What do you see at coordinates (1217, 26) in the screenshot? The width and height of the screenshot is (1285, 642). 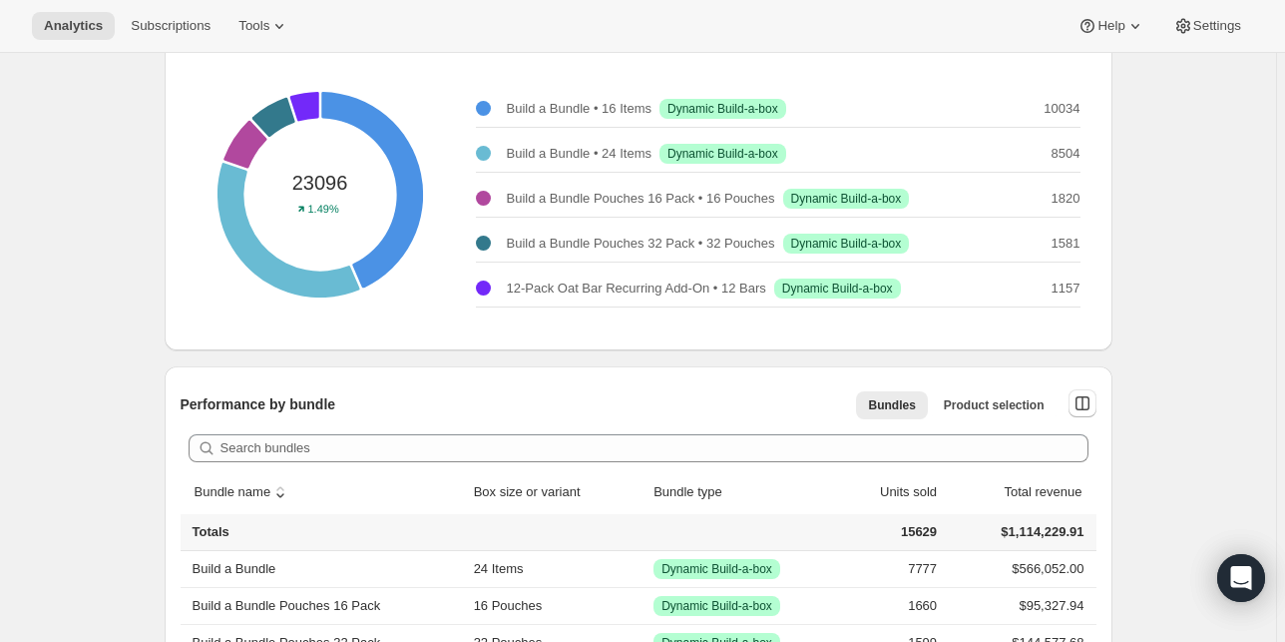 I see `span: Settings` at bounding box center [1217, 26].